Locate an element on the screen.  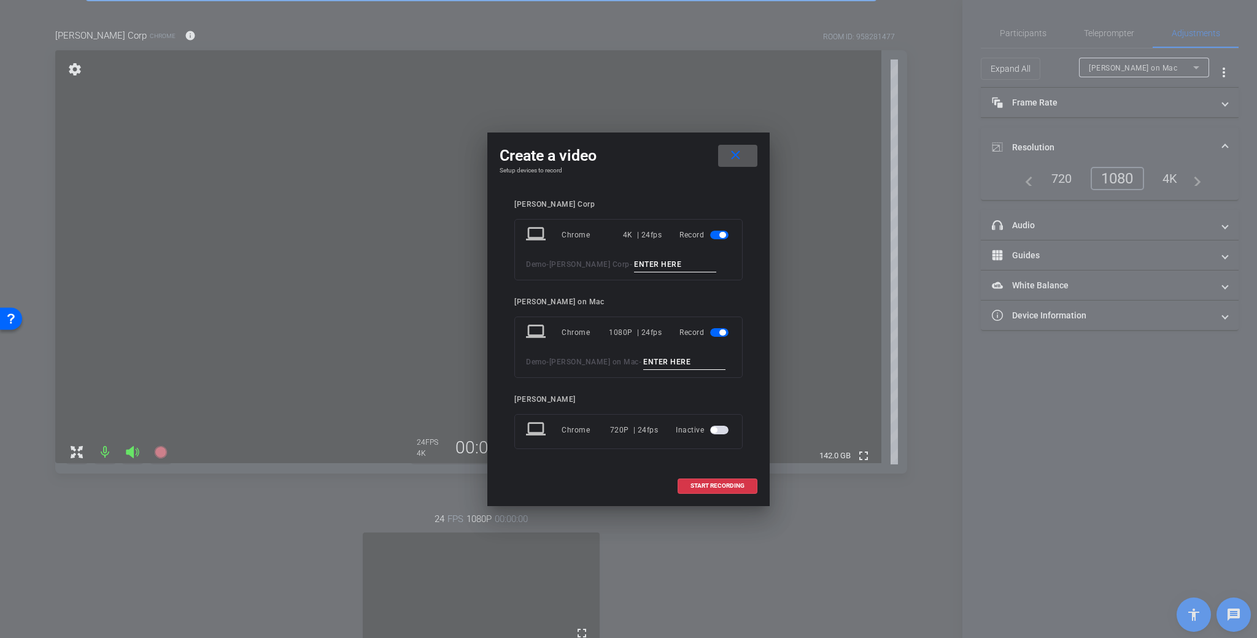
div: 1080P | 24fps is located at coordinates (635, 333).